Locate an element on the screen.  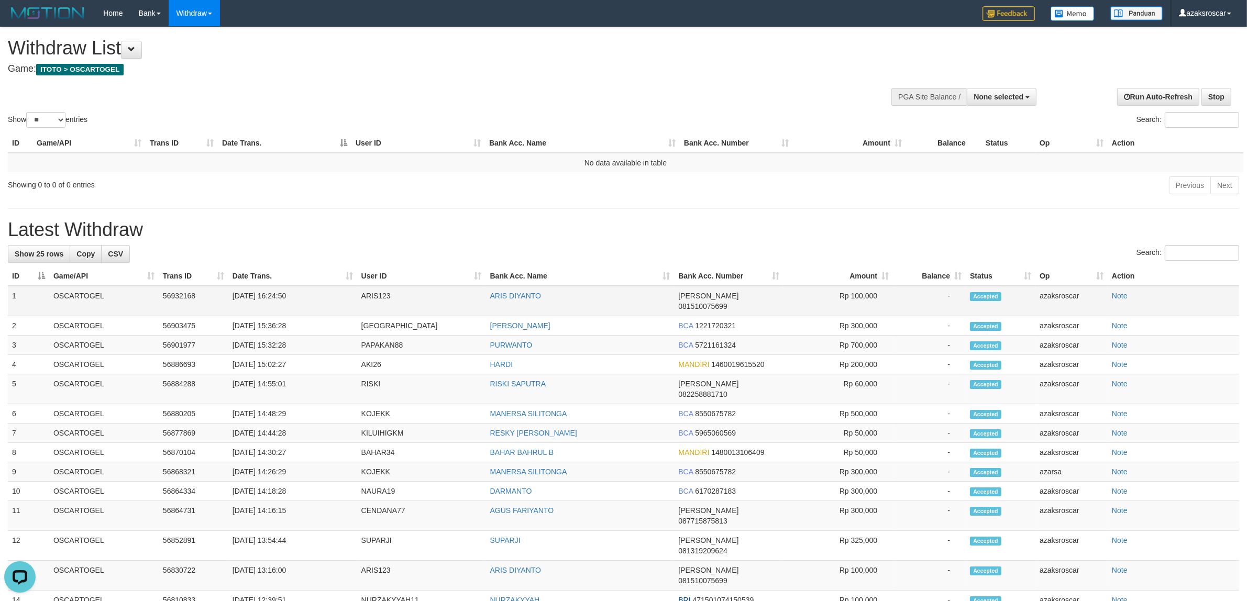
td: 56870104 is located at coordinates (193, 452).